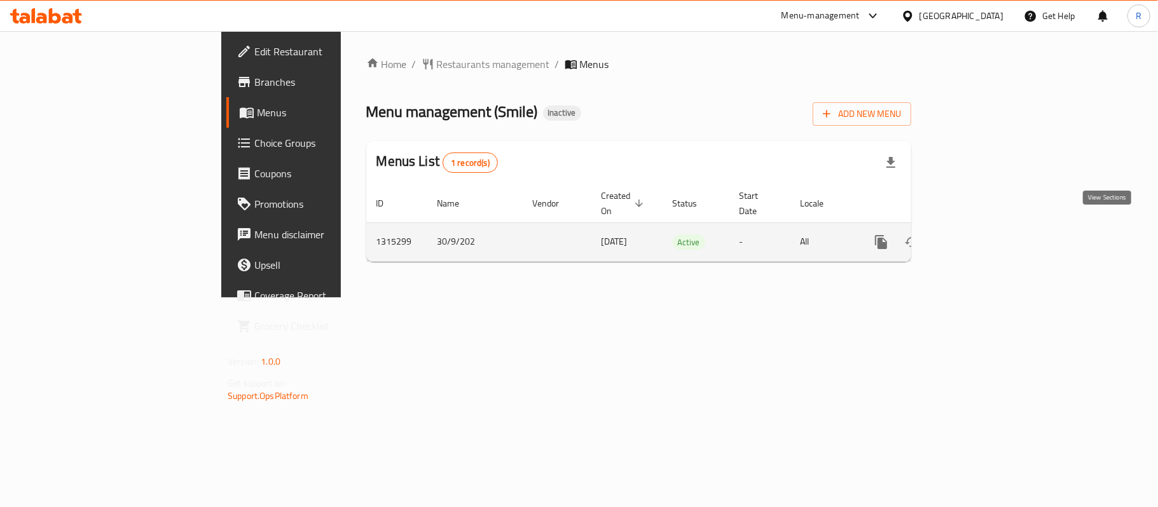  I want to click on span: R, so click(1138, 16).